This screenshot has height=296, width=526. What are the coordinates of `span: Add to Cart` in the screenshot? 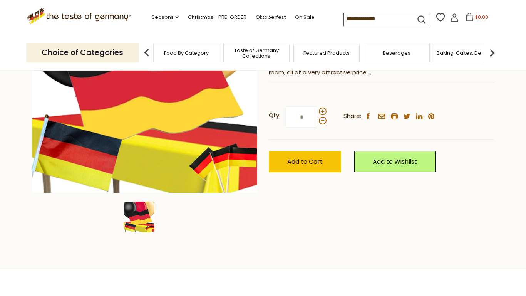 It's located at (305, 161).